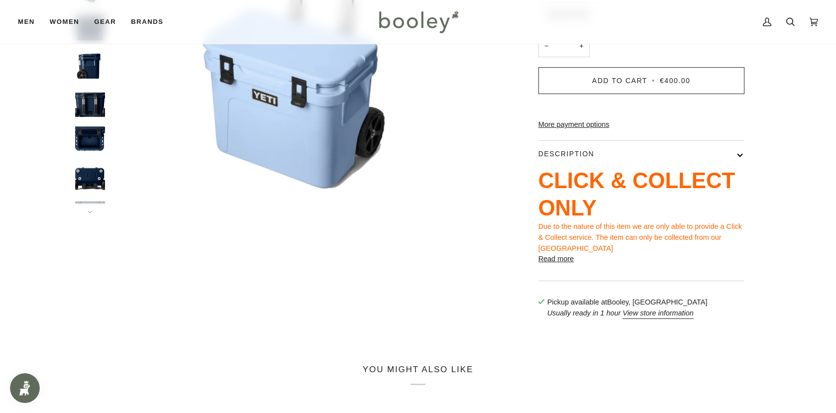 Image resolution: width=836 pixels, height=413 pixels. Describe the element at coordinates (620, 81) in the screenshot. I see `span: Add to Cart` at that location.